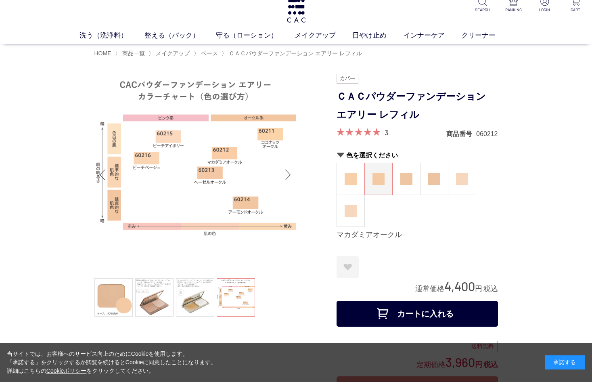  Describe the element at coordinates (479, 289) in the screenshot. I see `span: 円` at that location.